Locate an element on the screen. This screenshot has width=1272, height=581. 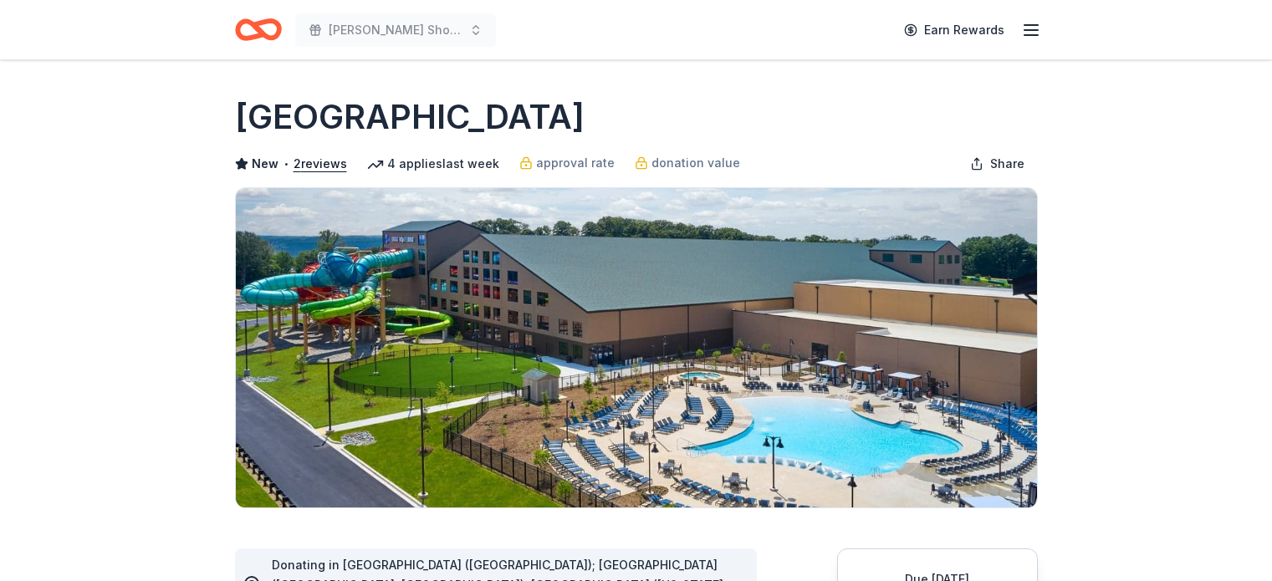
button: 2reviews is located at coordinates (320, 164).